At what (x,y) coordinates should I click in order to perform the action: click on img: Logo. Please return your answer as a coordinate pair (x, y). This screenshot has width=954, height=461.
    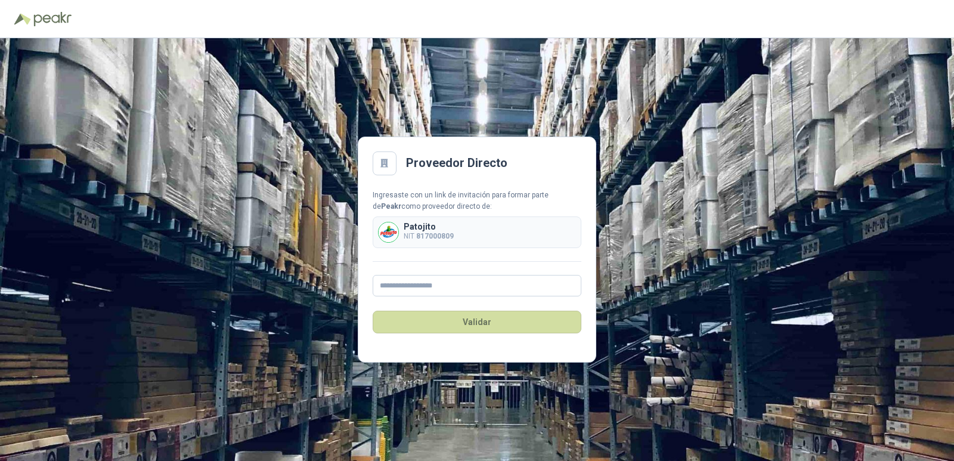
    Looking at the image, I should click on (23, 19).